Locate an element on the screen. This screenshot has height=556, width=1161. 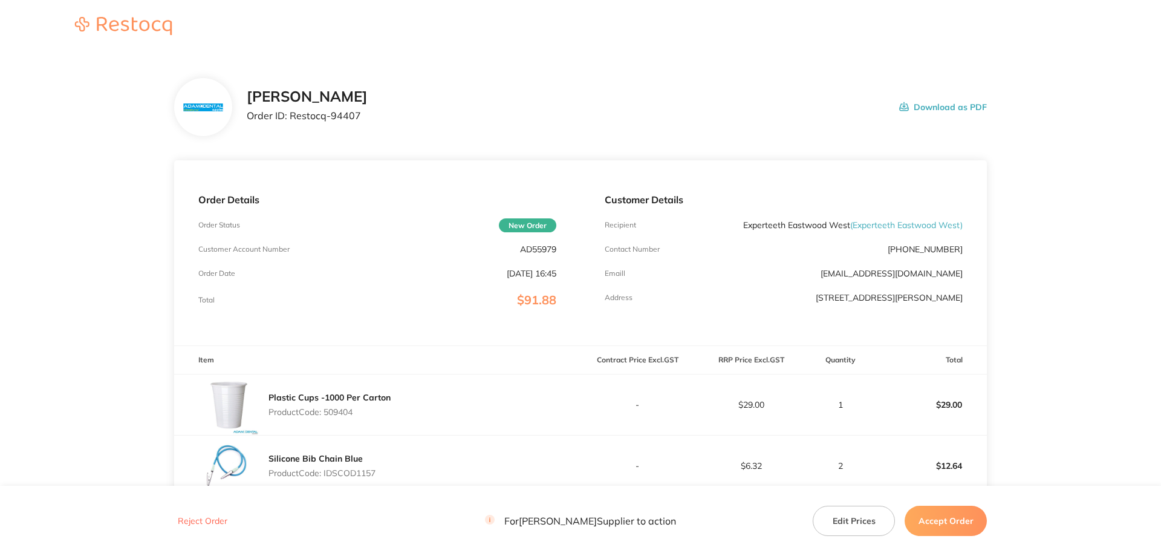
a: Restocq logo is located at coordinates (123, 27).